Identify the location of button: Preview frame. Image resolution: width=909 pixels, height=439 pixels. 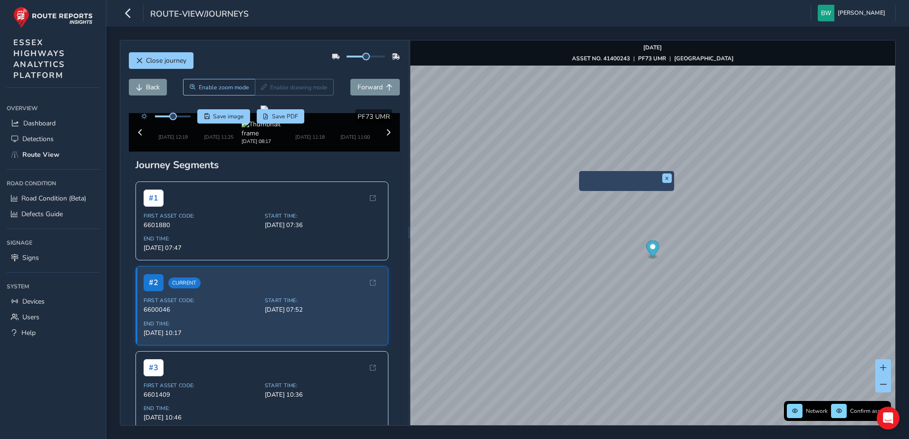
(627, 186).